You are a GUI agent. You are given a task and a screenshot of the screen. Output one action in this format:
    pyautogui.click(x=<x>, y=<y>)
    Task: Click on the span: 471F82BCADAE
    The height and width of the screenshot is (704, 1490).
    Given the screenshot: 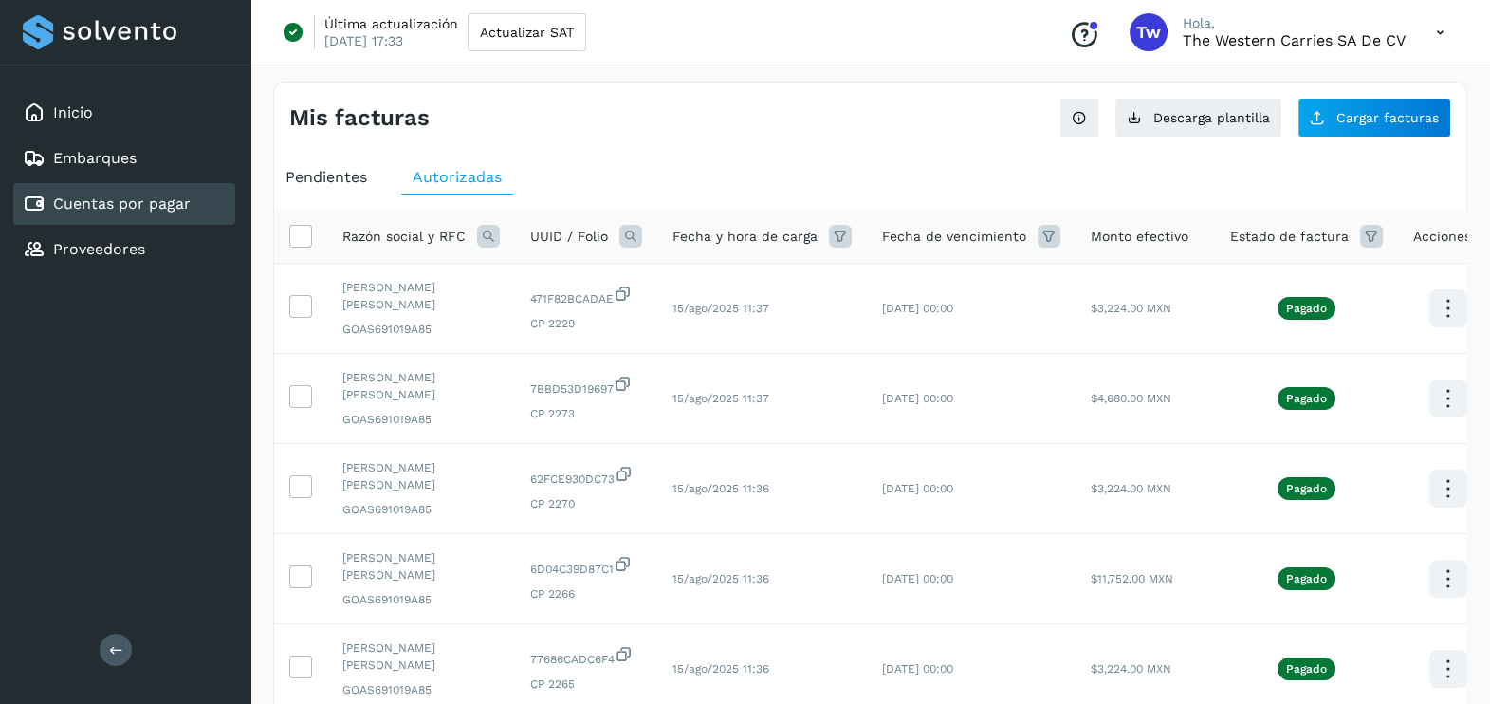 What is the action you would take?
    pyautogui.click(x=586, y=296)
    